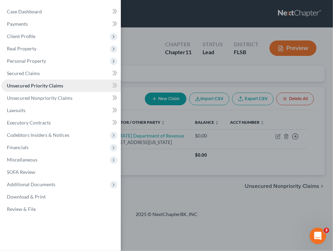 Image resolution: width=333 pixels, height=251 pixels. I want to click on span: Case Dashboard, so click(24, 11).